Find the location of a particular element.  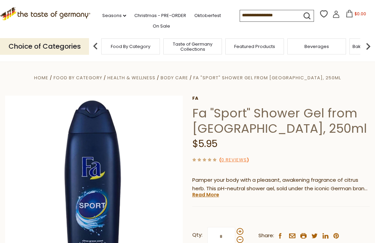

a: Beverages is located at coordinates (316, 46).